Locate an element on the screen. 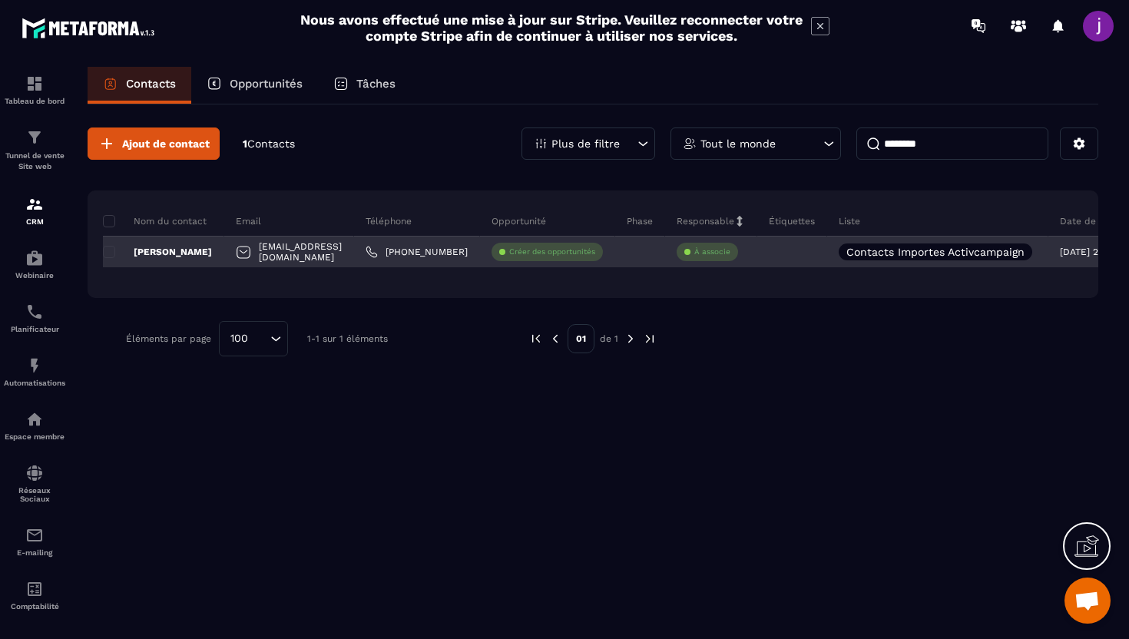 Image resolution: width=1129 pixels, height=639 pixels. p: Contacts Importes Activcampaign is located at coordinates (935, 252).